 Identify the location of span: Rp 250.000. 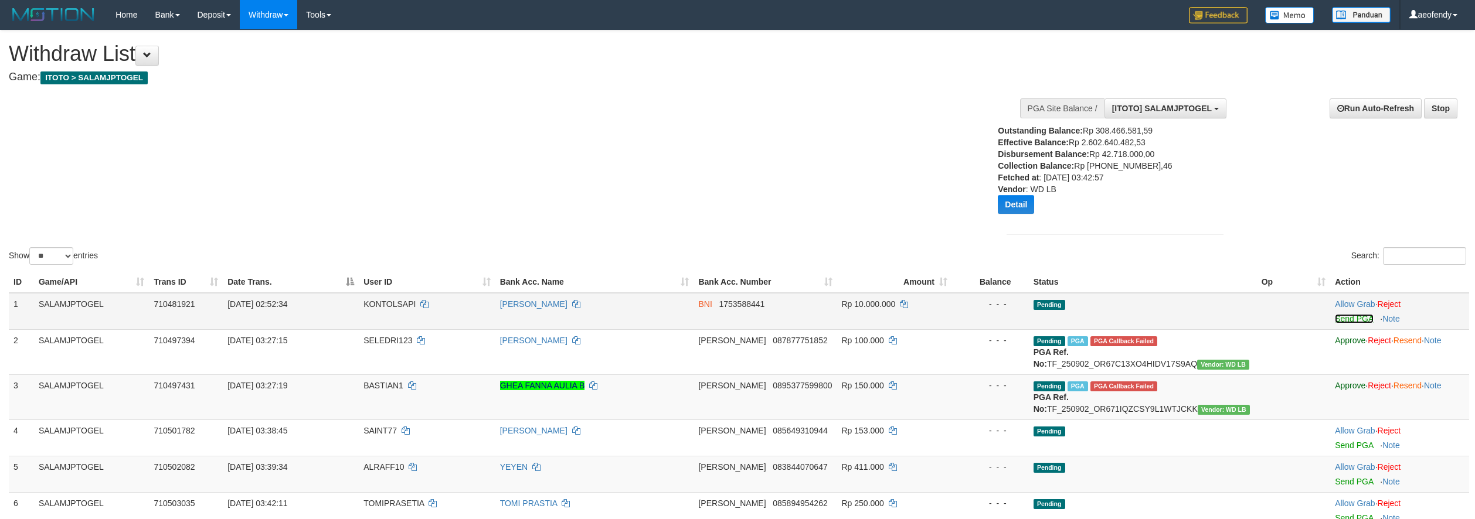
(863, 504).